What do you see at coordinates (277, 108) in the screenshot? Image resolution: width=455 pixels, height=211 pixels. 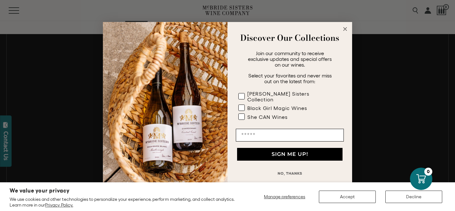 I see `div: Black Girl Magic Wines` at bounding box center [277, 108].